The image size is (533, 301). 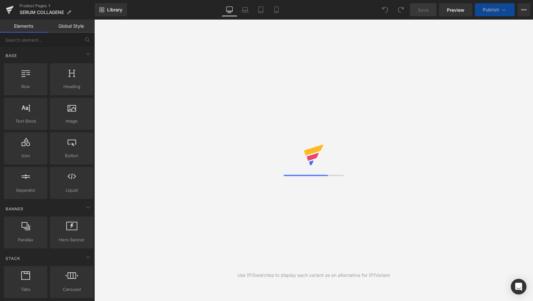 What do you see at coordinates (25, 121) in the screenshot?
I see `span: Text Block` at bounding box center [25, 121].